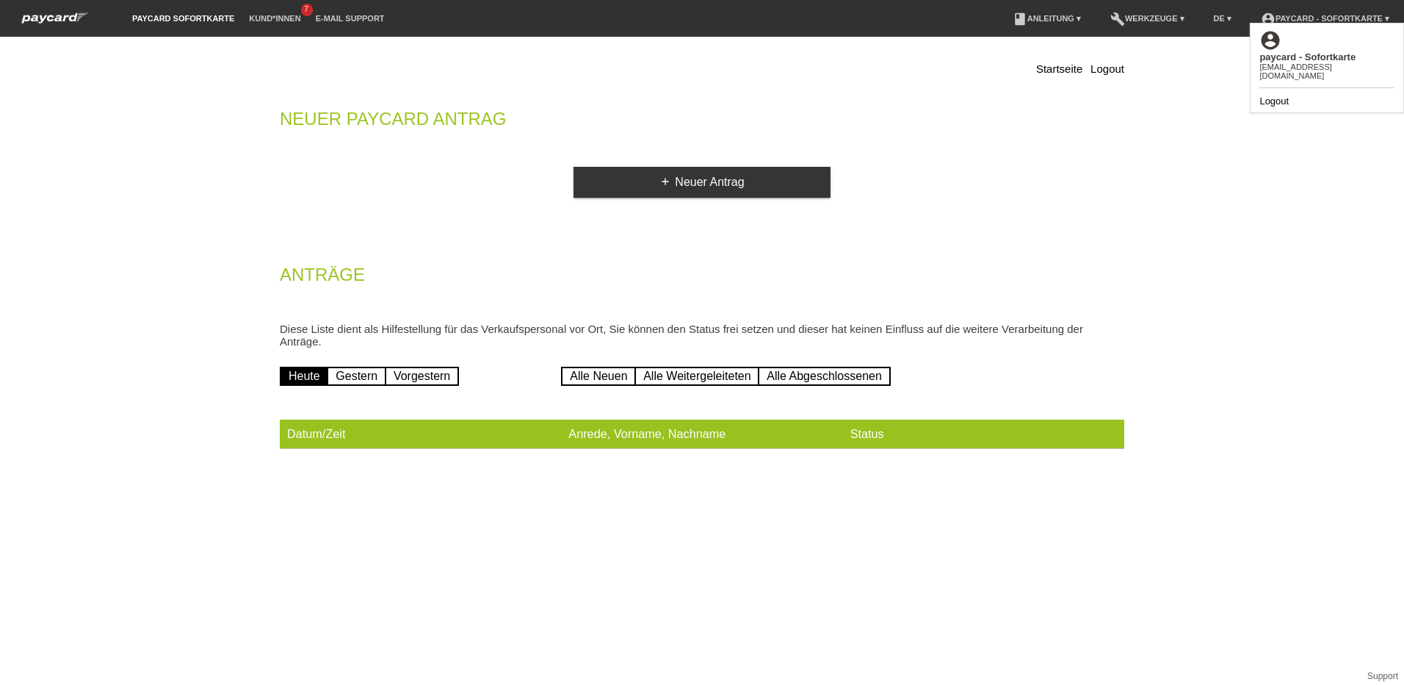 Image resolution: width=1404 pixels, height=685 pixels. What do you see at coordinates (1307, 57) in the screenshot?
I see `b: paycard - Sofortkarte` at bounding box center [1307, 57].